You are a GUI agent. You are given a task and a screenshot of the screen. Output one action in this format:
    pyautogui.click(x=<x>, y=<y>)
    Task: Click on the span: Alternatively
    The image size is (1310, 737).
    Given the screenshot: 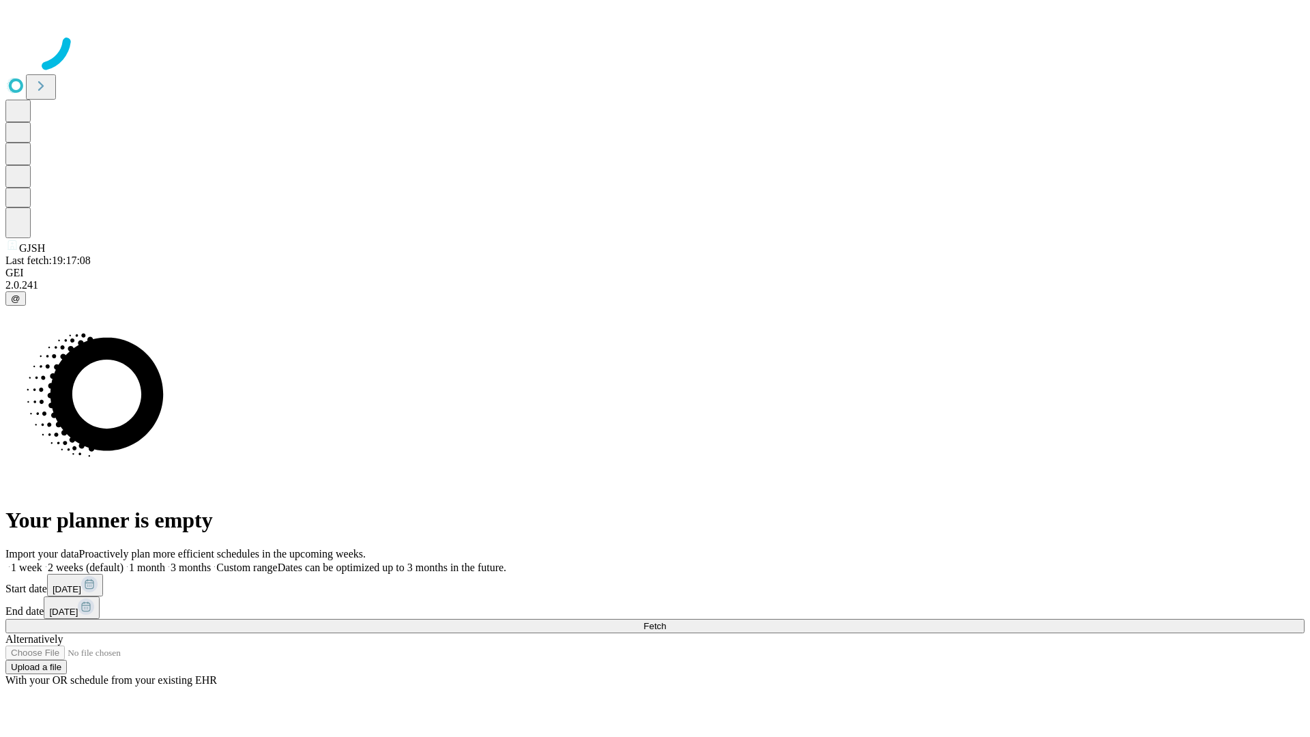 What is the action you would take?
    pyautogui.click(x=34, y=639)
    